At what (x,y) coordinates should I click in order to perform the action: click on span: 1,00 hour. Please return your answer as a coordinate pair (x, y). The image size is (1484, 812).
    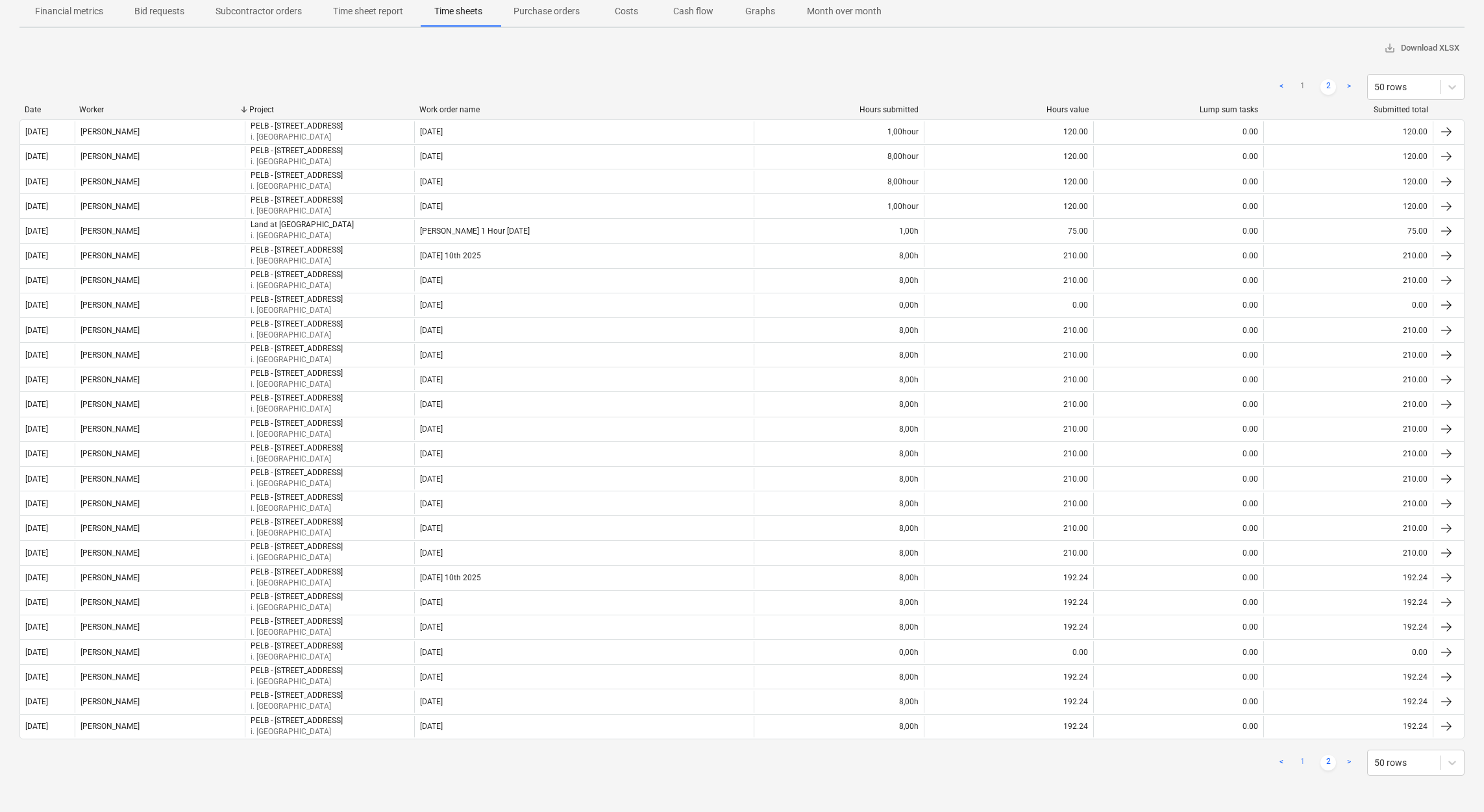
    Looking at the image, I should click on (903, 207).